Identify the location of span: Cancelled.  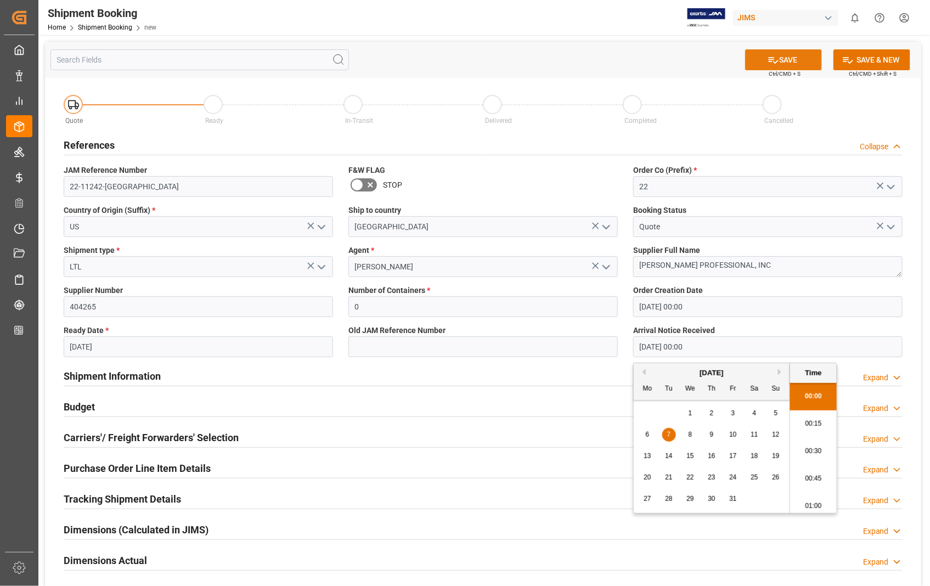
(779, 121).